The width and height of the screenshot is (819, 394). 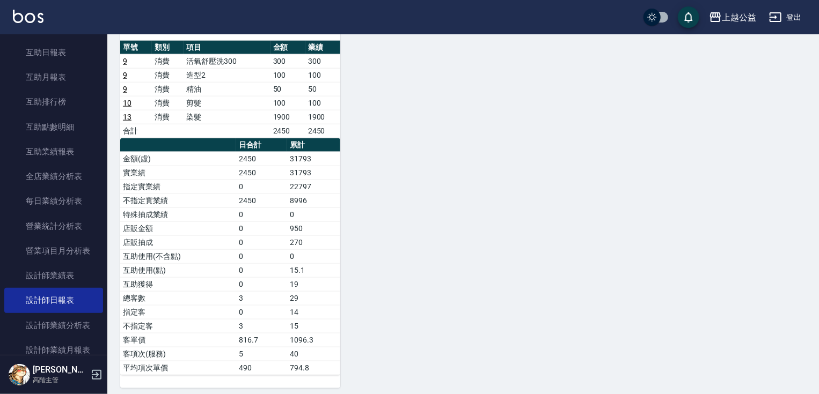 I want to click on div: 上越公益, so click(x=739, y=17).